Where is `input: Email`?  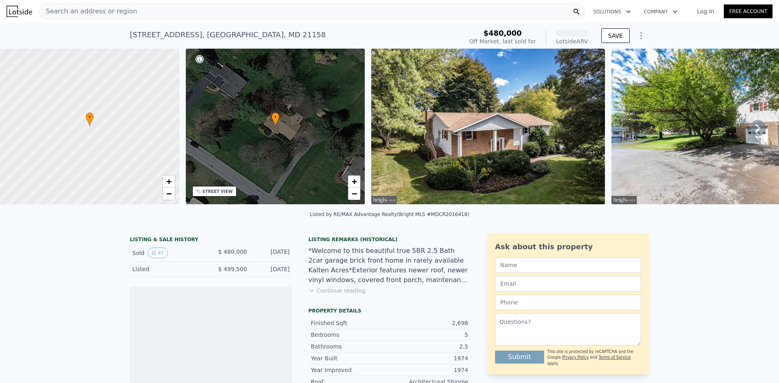 input: Email is located at coordinates (568, 284).